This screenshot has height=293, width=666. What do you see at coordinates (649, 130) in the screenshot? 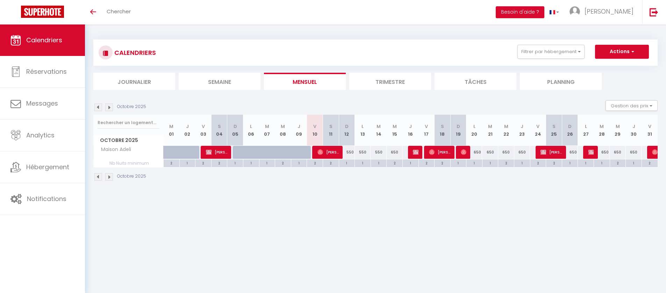
I see `th: 31` at bounding box center [649, 130].